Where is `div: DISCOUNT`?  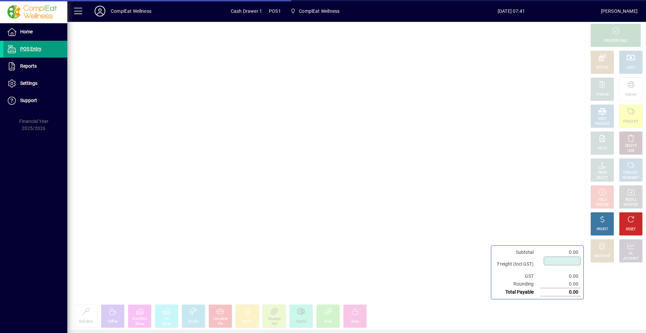
div: DISCOUNT is located at coordinates (602, 256).